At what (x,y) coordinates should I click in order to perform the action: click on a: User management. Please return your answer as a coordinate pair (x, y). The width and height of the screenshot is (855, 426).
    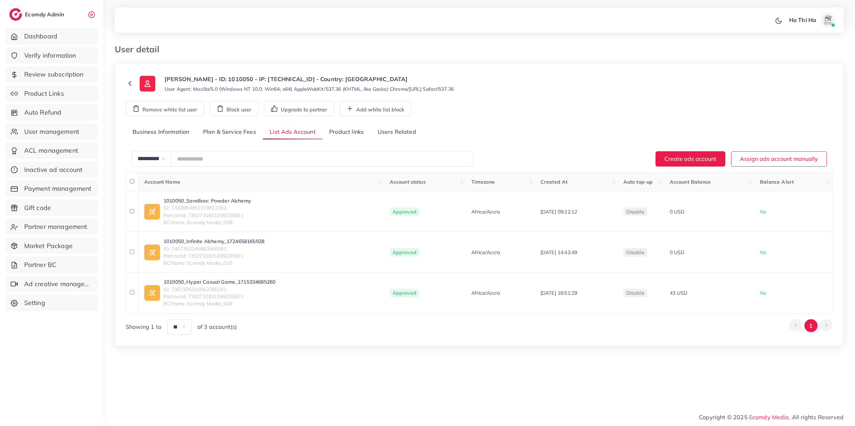
    Looking at the image, I should click on (52, 132).